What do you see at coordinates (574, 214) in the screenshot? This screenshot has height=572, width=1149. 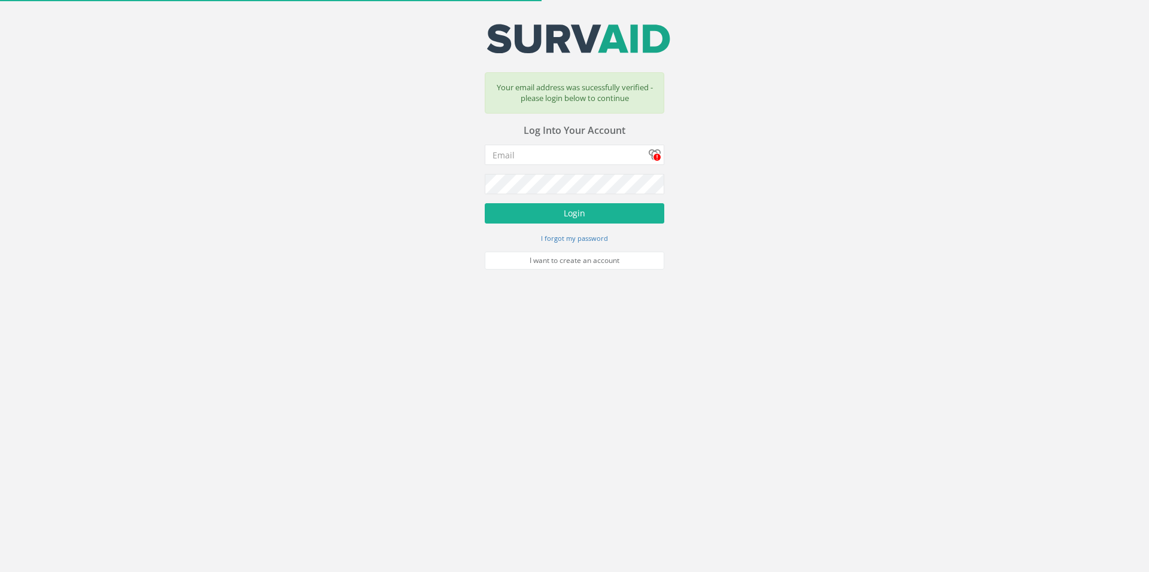 I see `button: Login` at bounding box center [574, 214].